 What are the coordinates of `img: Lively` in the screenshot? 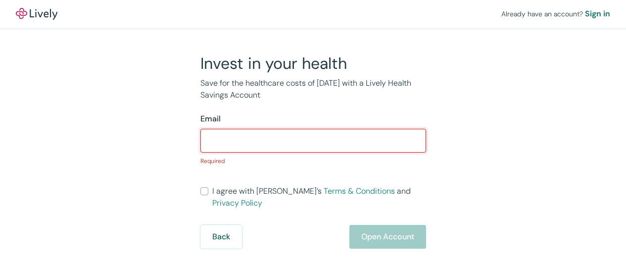 It's located at (37, 14).